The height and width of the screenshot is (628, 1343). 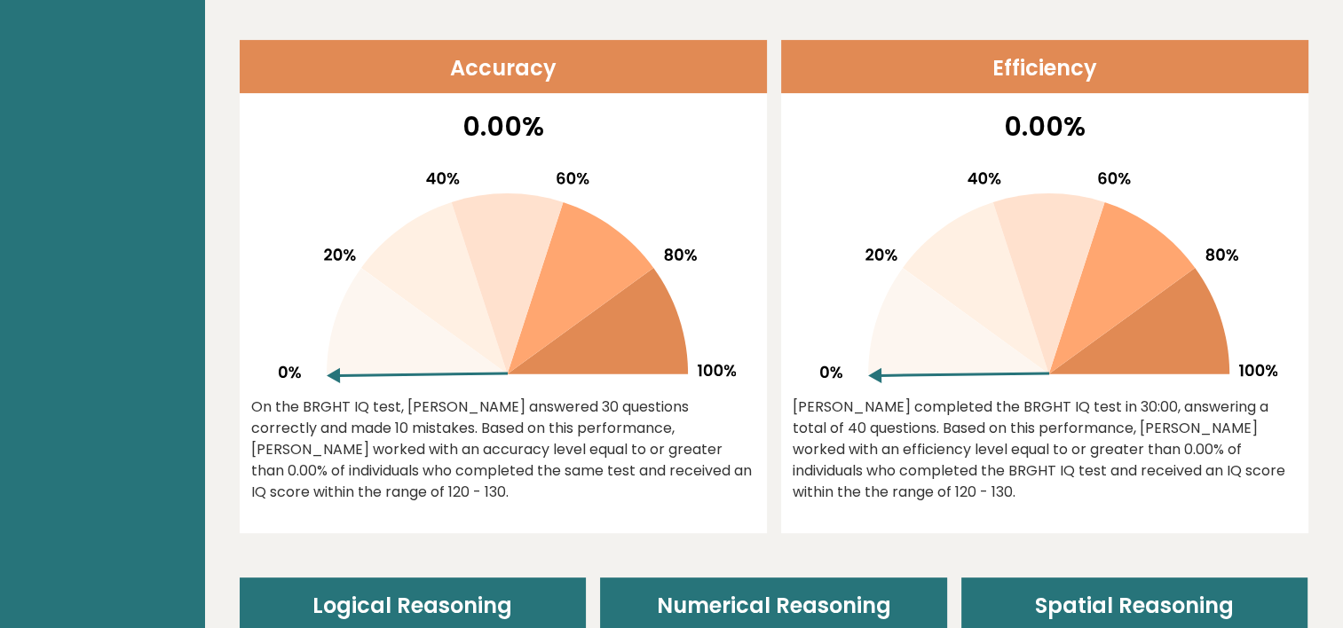 I want to click on header: Efficiency, so click(x=1044, y=67).